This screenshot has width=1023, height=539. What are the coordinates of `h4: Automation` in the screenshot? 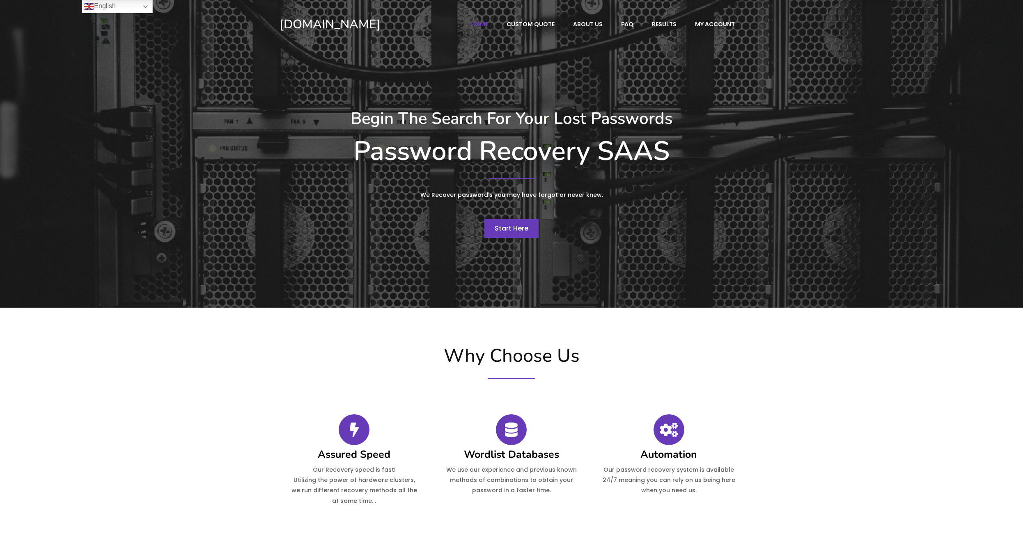 It's located at (669, 455).